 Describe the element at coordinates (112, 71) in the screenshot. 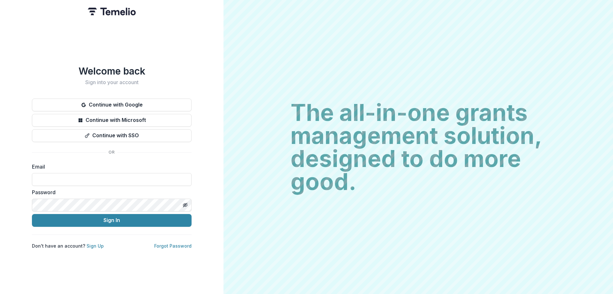

I see `h1: Welcome back` at that location.